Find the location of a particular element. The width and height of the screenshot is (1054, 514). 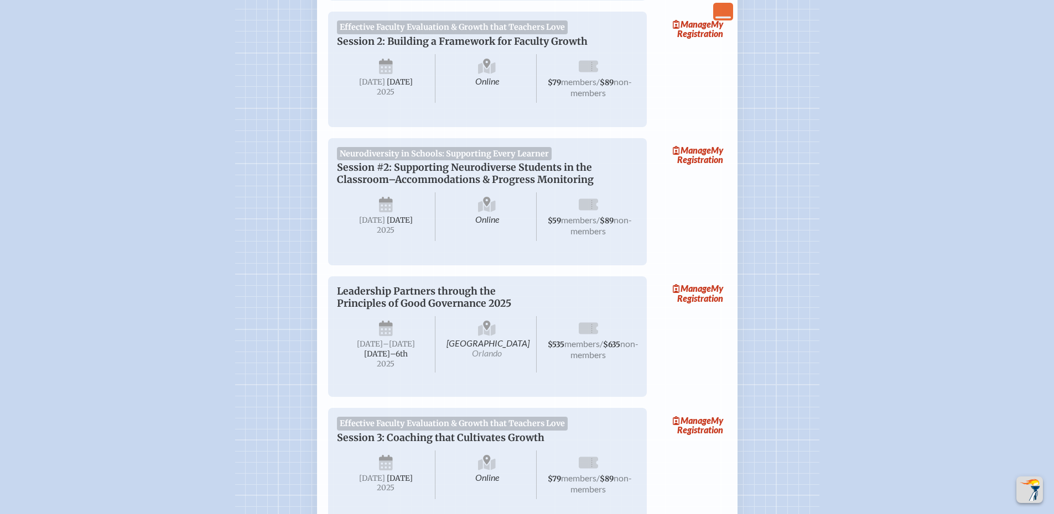

button: Scroll Top is located at coordinates (1029, 490).